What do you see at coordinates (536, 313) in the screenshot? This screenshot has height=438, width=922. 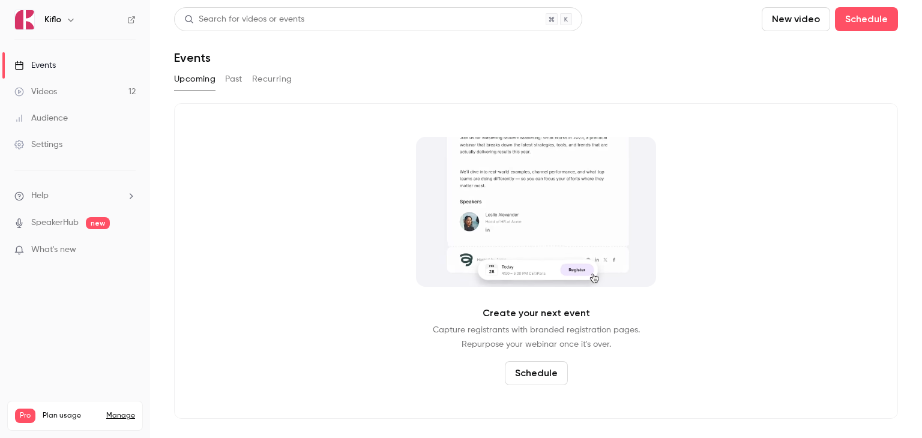 I see `p: Create your next event` at bounding box center [536, 313].